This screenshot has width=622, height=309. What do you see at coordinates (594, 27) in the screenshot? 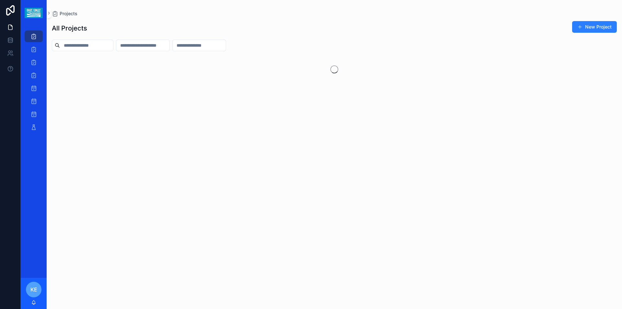
I see `a: New Project` at bounding box center [594, 27].